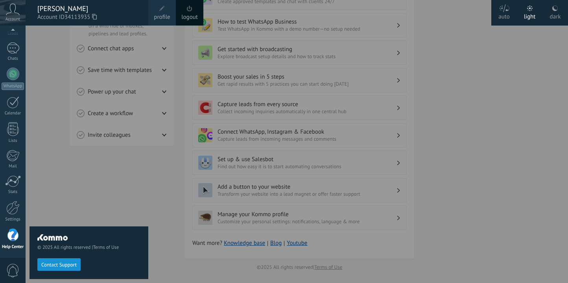  What do you see at coordinates (162, 17) in the screenshot?
I see `span: profile` at bounding box center [162, 17].